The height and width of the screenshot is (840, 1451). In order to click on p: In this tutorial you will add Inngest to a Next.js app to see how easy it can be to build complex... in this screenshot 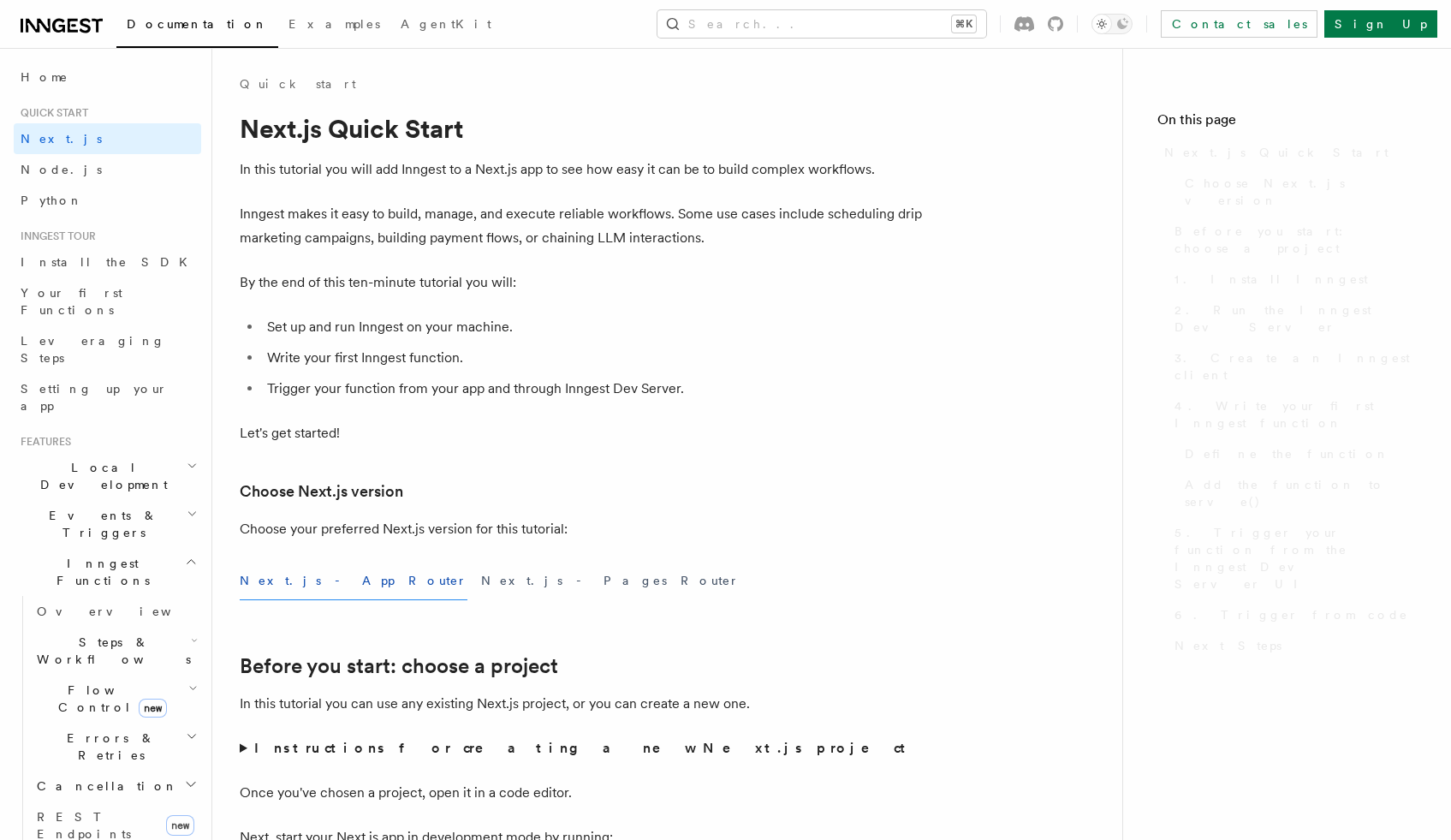, I will do `click(582, 169)`.